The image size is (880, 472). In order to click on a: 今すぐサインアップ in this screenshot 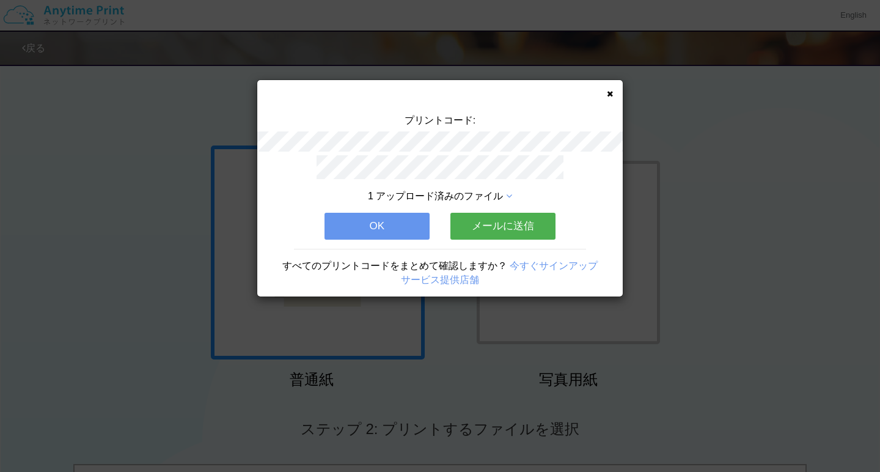, I will do `click(553, 265)`.